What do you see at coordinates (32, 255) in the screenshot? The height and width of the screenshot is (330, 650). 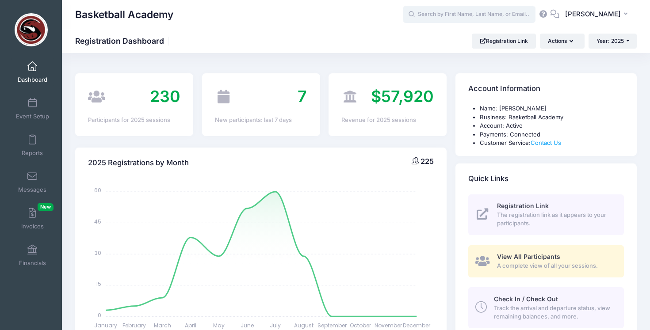 I see `a: Financials` at bounding box center [32, 255].